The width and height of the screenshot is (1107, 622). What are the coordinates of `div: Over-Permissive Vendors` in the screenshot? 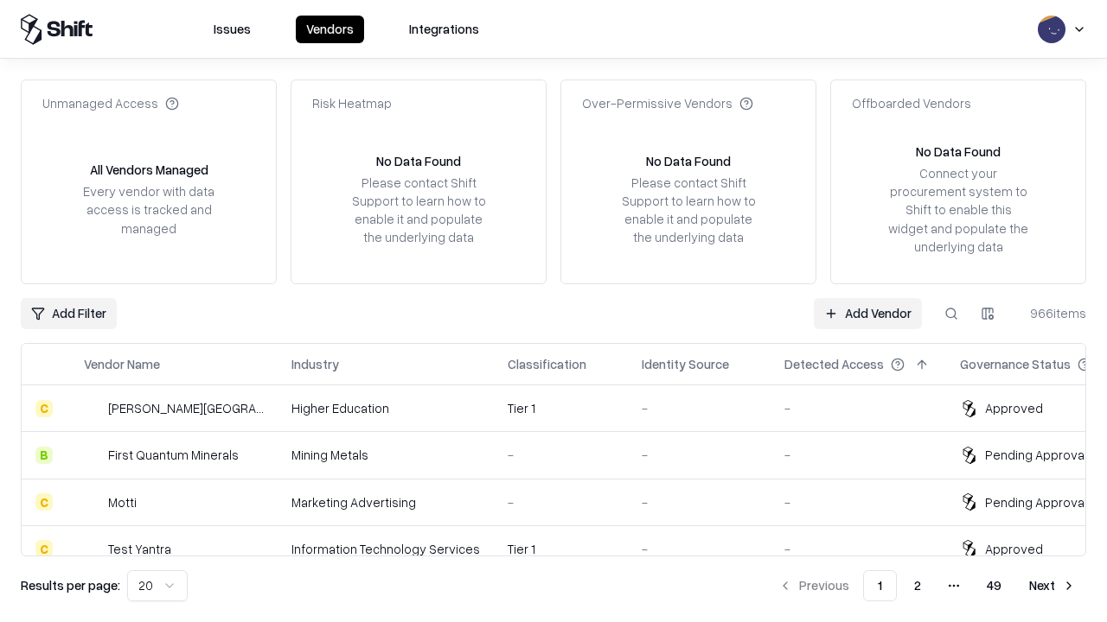 It's located at (667, 103).